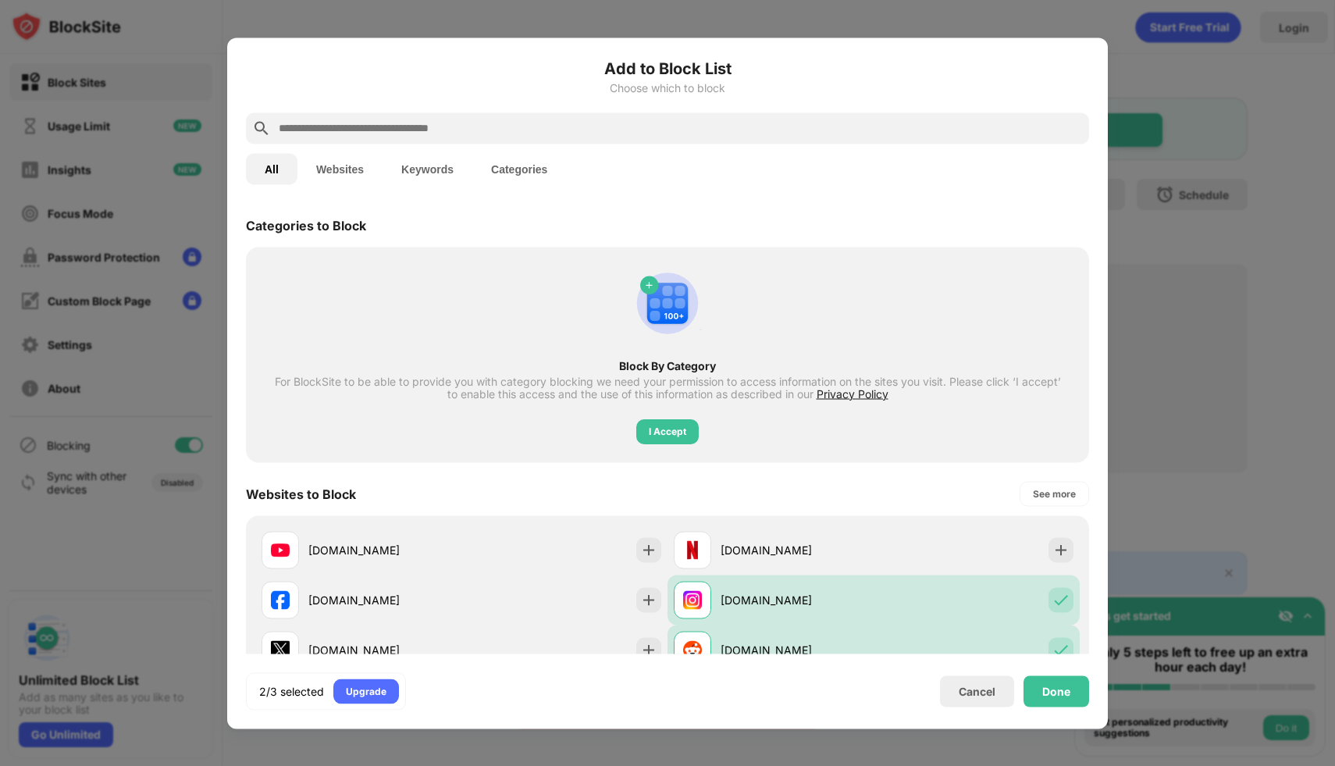 This screenshot has height=766, width=1335. Describe the element at coordinates (519, 169) in the screenshot. I see `button: Categories` at that location.